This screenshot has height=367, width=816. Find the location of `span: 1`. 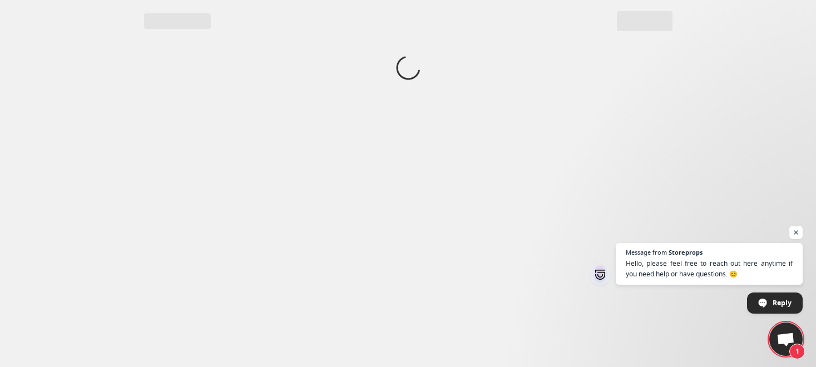

span: 1 is located at coordinates (797, 351).